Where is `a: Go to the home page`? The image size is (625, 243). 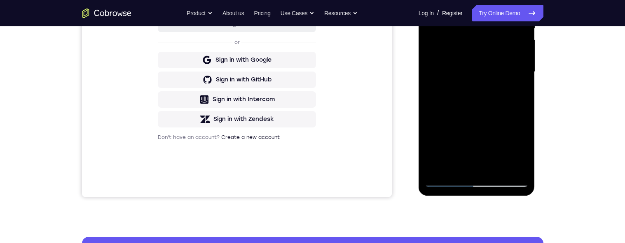
a: Go to the home page is located at coordinates (107, 13).